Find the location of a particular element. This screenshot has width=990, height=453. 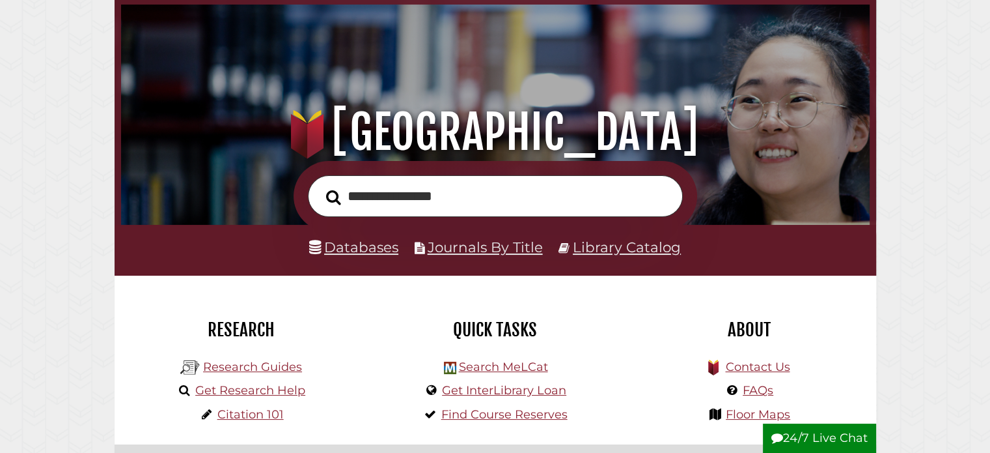

a: FAQs is located at coordinates (758, 390).